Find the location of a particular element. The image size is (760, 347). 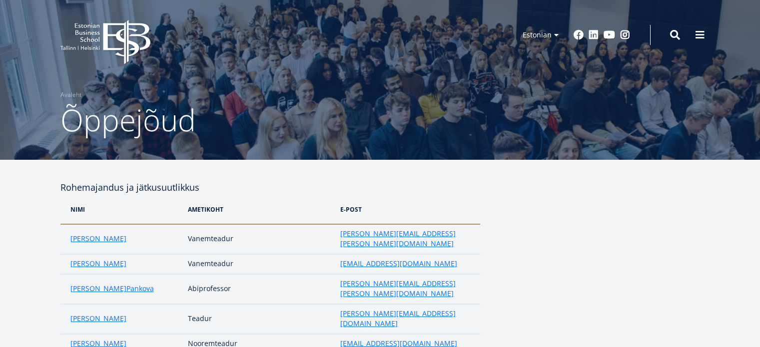

span: Õppejõud is located at coordinates (128, 120).